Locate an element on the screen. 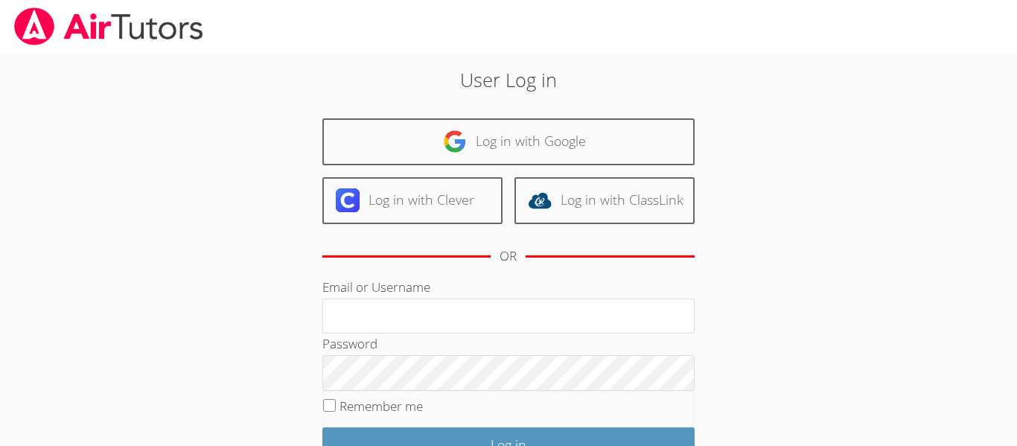 Image resolution: width=1017 pixels, height=446 pixels. label: Email or Username is located at coordinates (376, 287).